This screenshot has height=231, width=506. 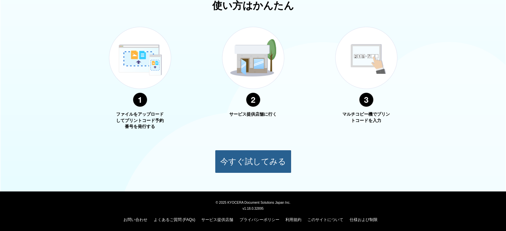 What do you see at coordinates (253, 202) in the screenshot?
I see `span: © 2025 KYOCERA Document Solutions Japan Inc.` at bounding box center [253, 202].